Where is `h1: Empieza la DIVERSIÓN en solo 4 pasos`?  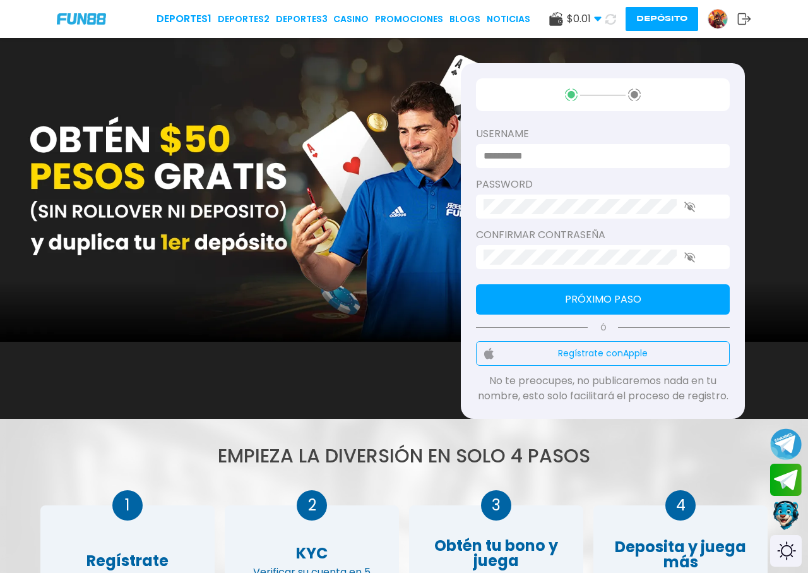
h1: Empieza la DIVERSIÓN en solo 4 pasos is located at coordinates (404, 455).